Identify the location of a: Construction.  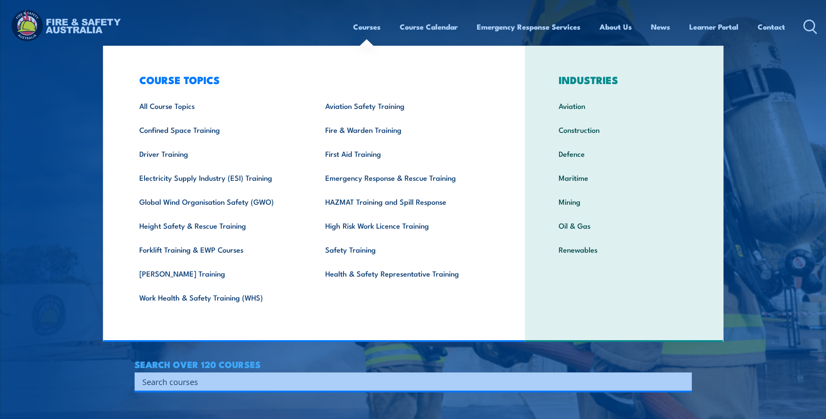
(624, 129).